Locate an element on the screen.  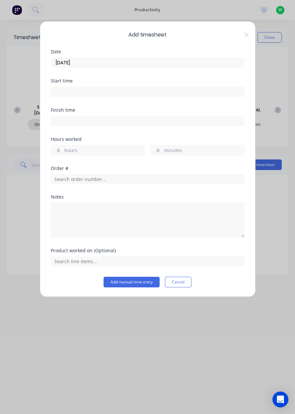
label: minutes is located at coordinates (204, 151).